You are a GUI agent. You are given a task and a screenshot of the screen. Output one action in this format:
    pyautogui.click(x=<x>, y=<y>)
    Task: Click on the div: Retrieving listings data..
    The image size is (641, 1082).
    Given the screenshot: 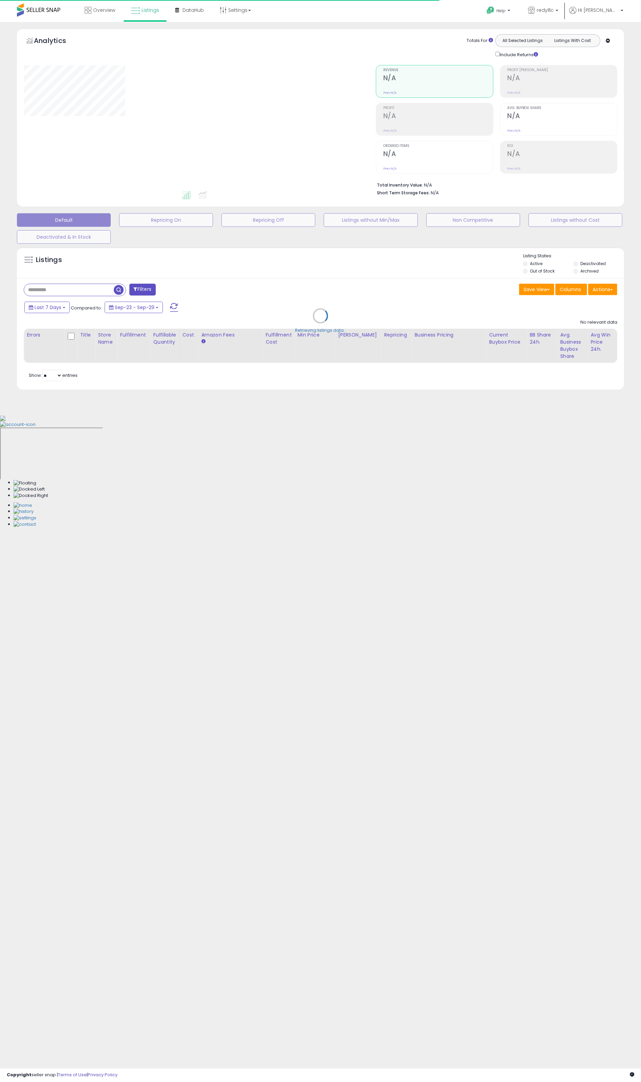 What is the action you would take?
    pyautogui.click(x=321, y=331)
    